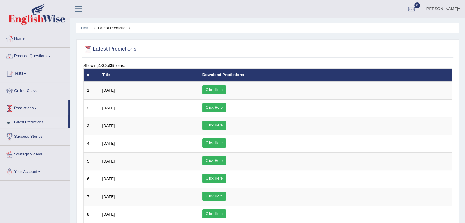 The image size is (465, 223). What do you see at coordinates (417, 5) in the screenshot?
I see `span: 0` at bounding box center [417, 5].